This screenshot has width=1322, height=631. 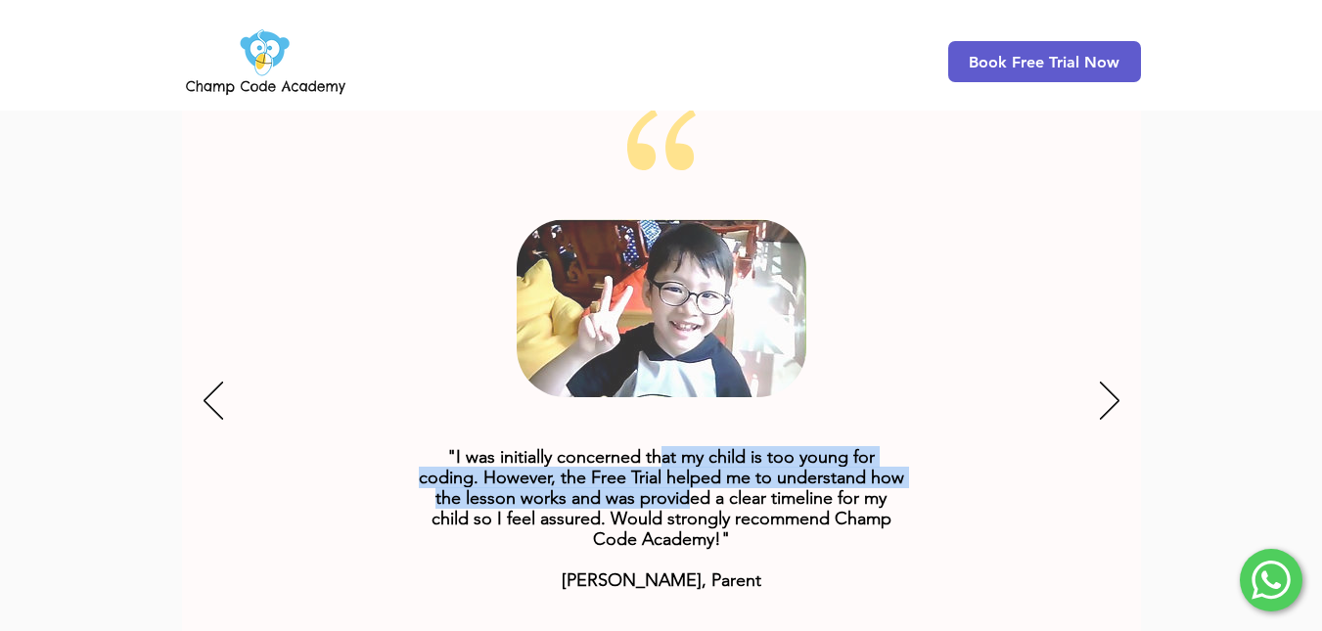 I want to click on span: "I was initially concerned that my child is too young for coding. However, the Free Trial helped ..., so click(x=662, y=519).